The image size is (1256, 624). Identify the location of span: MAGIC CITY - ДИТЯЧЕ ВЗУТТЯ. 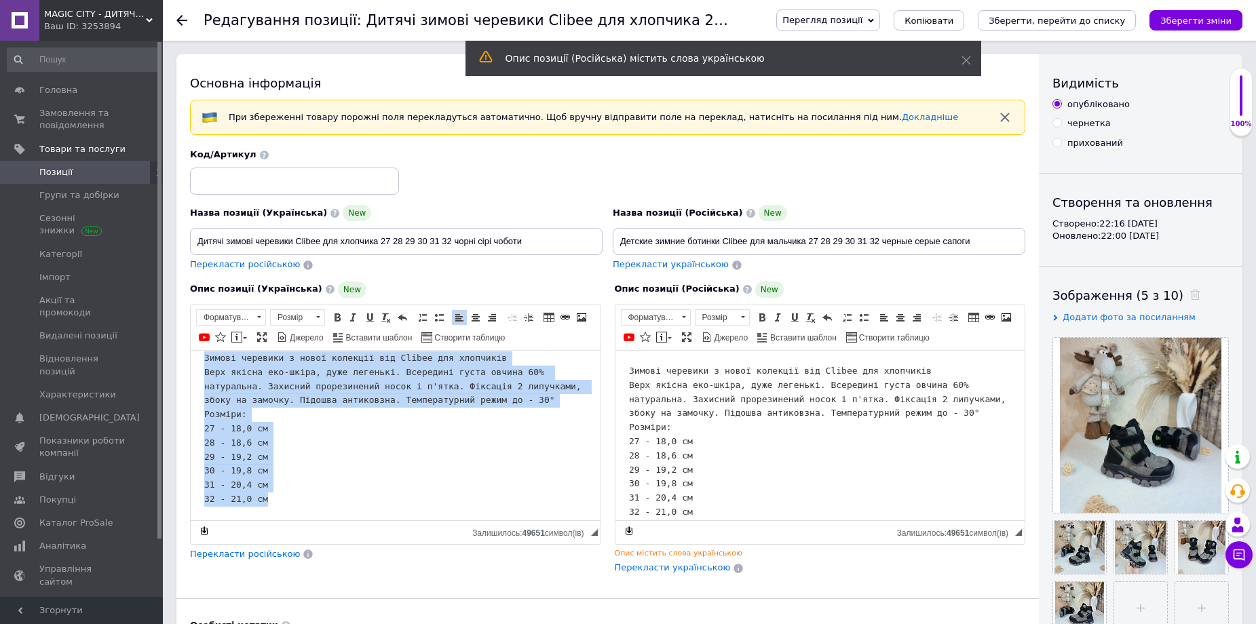
(95, 14).